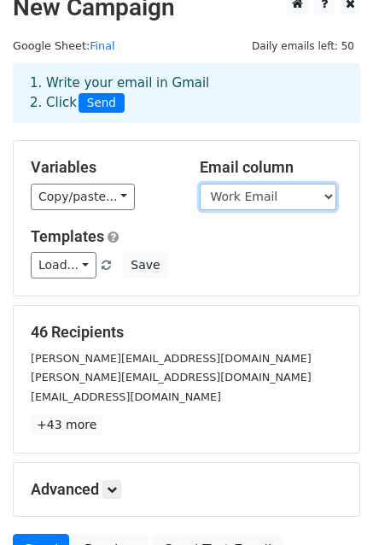 The width and height of the screenshot is (373, 545). I want to click on a: Copy/paste..., so click(83, 196).